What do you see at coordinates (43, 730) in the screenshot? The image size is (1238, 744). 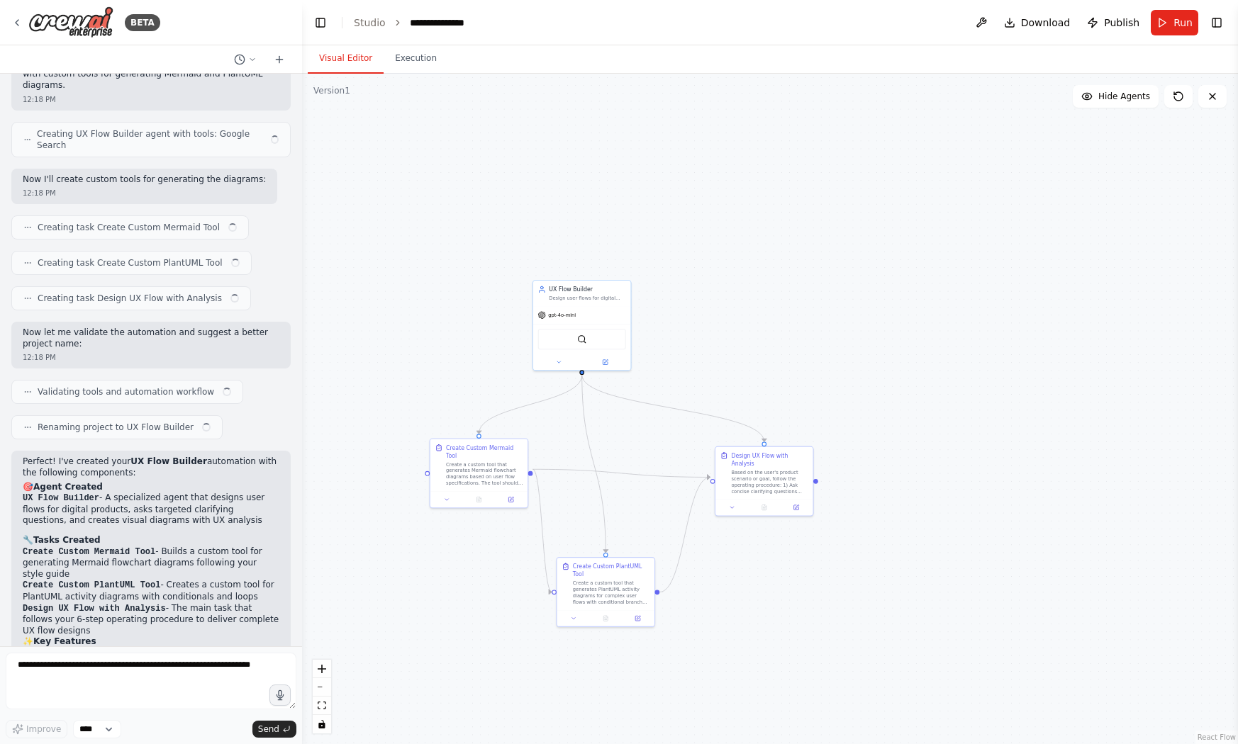 I see `span: Improve` at bounding box center [43, 730].